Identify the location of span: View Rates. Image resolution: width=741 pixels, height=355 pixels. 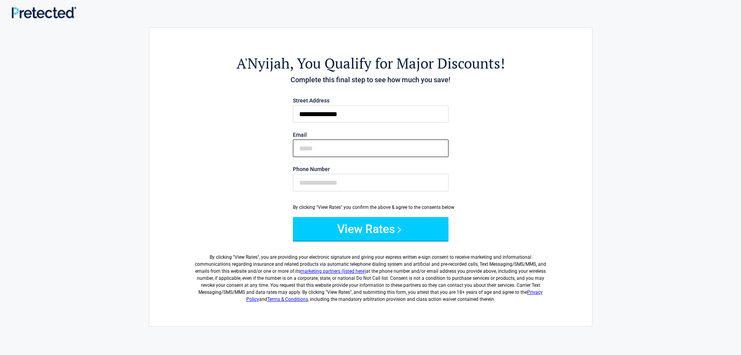
(246, 257).